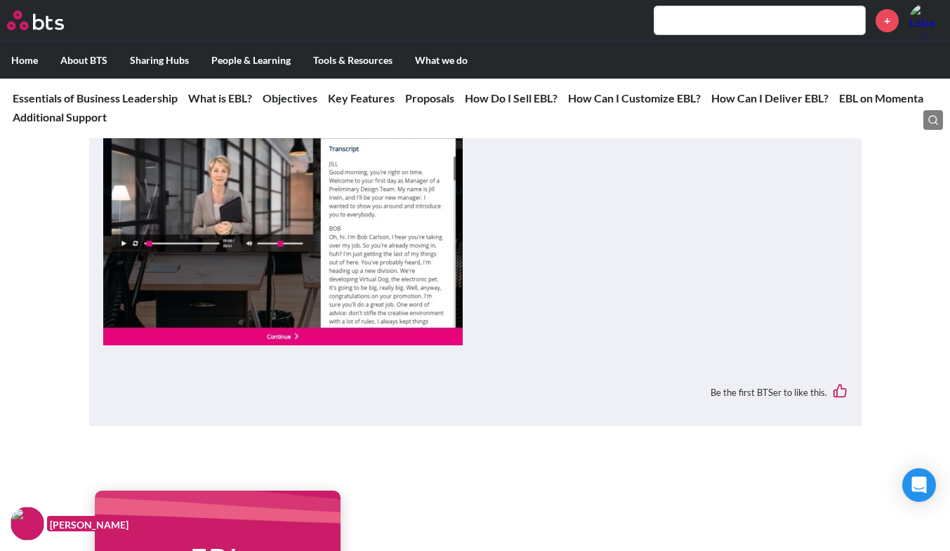 This screenshot has width=950, height=551. I want to click on label: Tools & Resources, so click(352, 60).